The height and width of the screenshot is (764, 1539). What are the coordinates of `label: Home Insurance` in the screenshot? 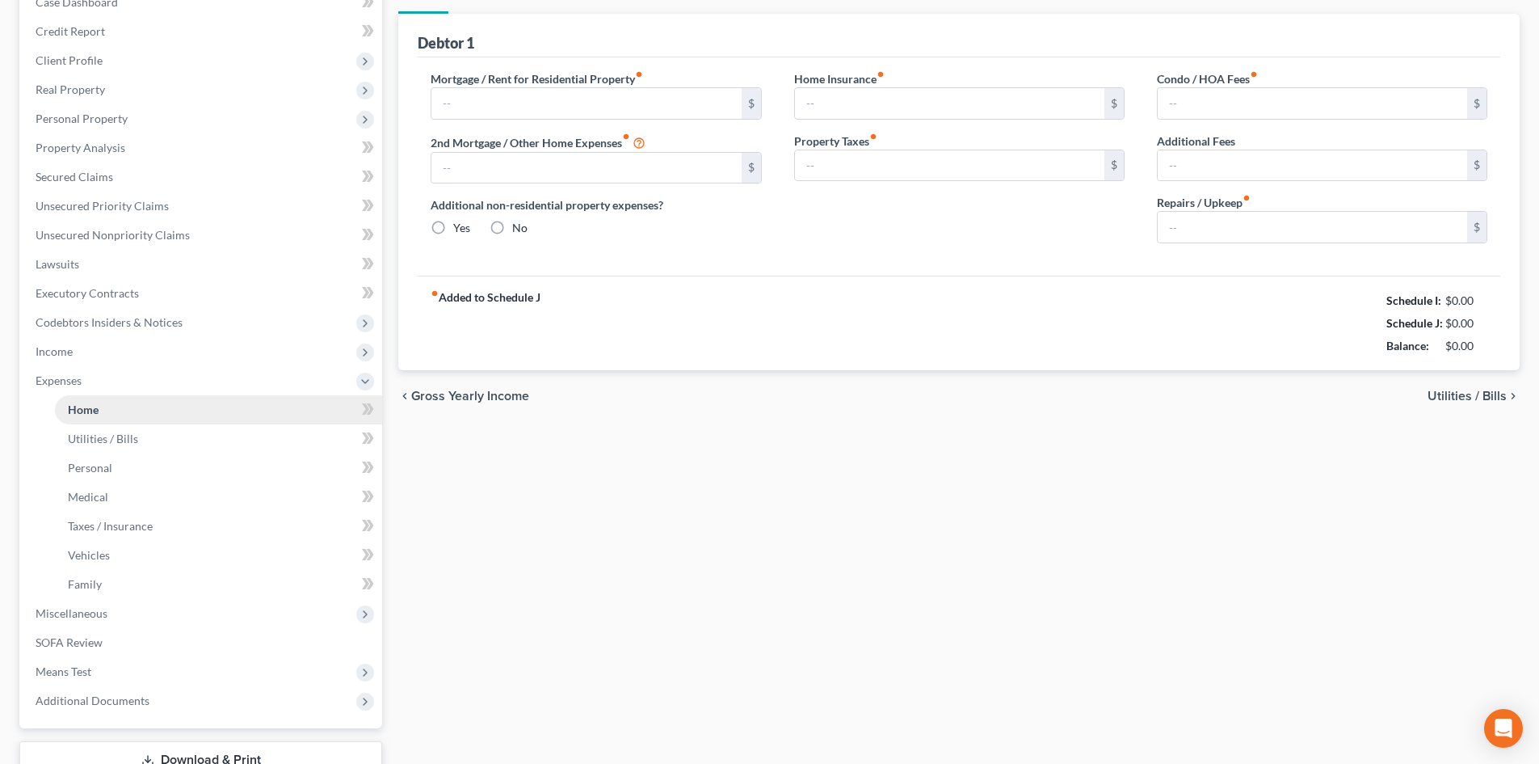 It's located at (840, 78).